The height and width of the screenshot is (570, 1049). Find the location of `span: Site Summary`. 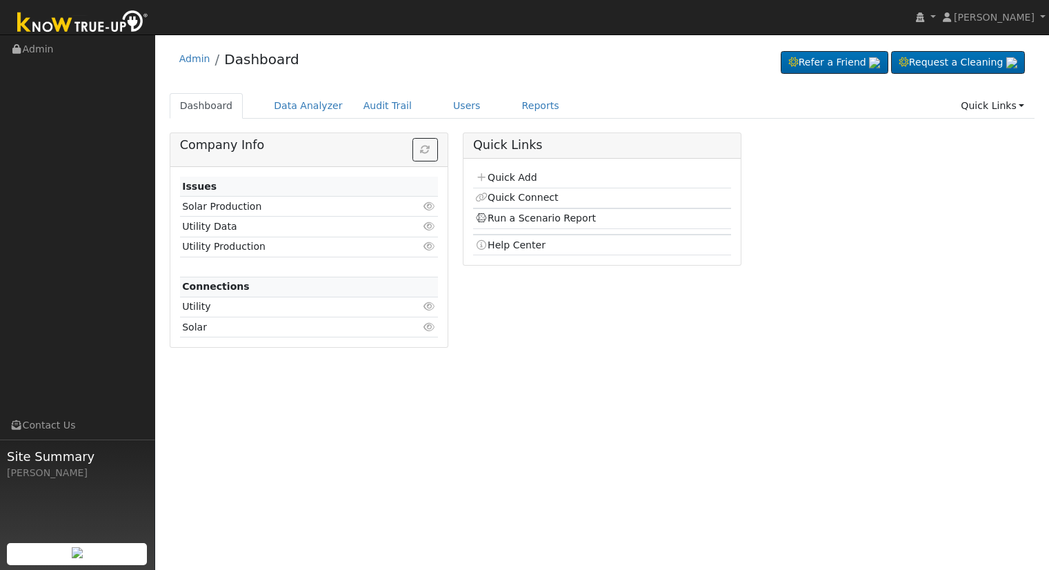

span: Site Summary is located at coordinates (77, 456).